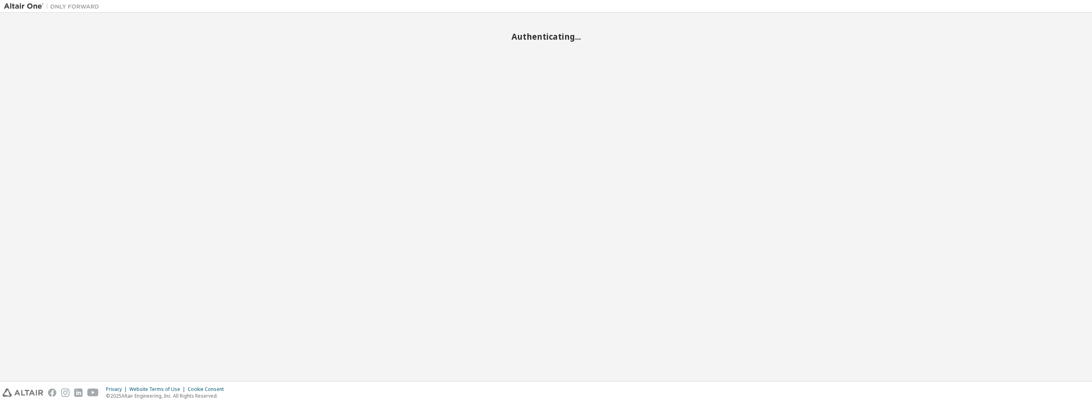  Describe the element at coordinates (158, 389) in the screenshot. I see `div: Website Terms of Use` at that location.